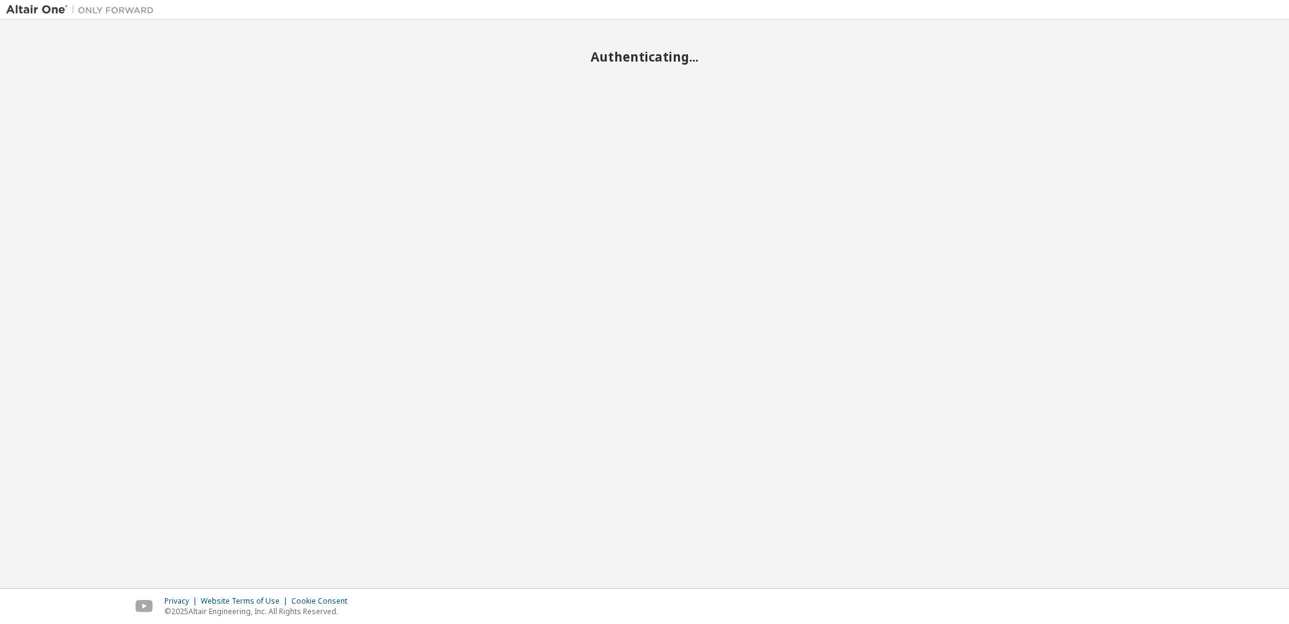 The image size is (1289, 624). Describe the element at coordinates (83, 10) in the screenshot. I see `img: Altair One` at that location.